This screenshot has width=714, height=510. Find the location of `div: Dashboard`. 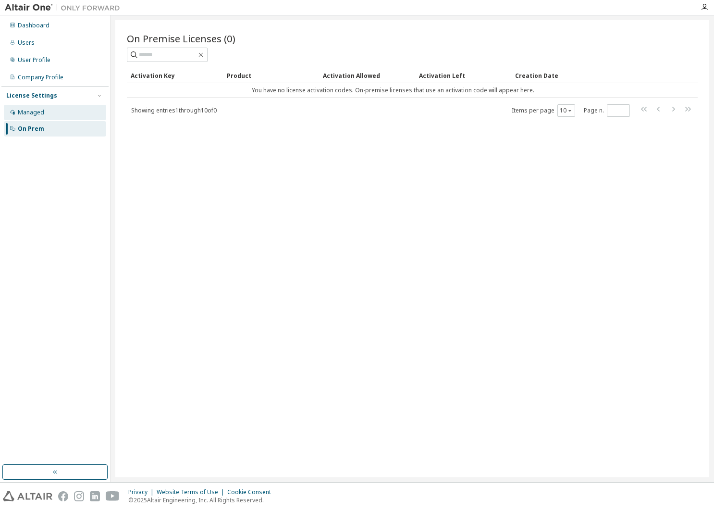

div: Dashboard is located at coordinates (34, 25).